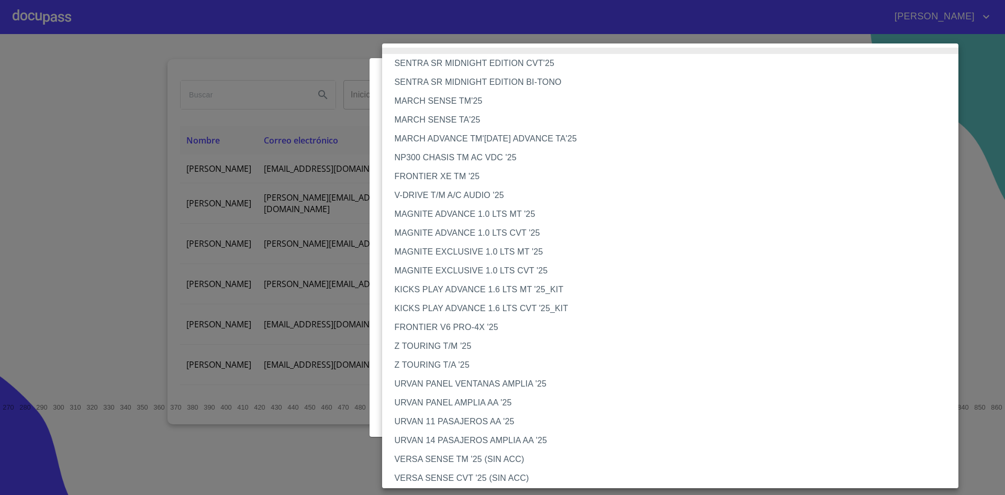  Describe the element at coordinates (674, 214) in the screenshot. I see `li: MAGNITE ADVANCE 1.0 LTS MT '25` at that location.